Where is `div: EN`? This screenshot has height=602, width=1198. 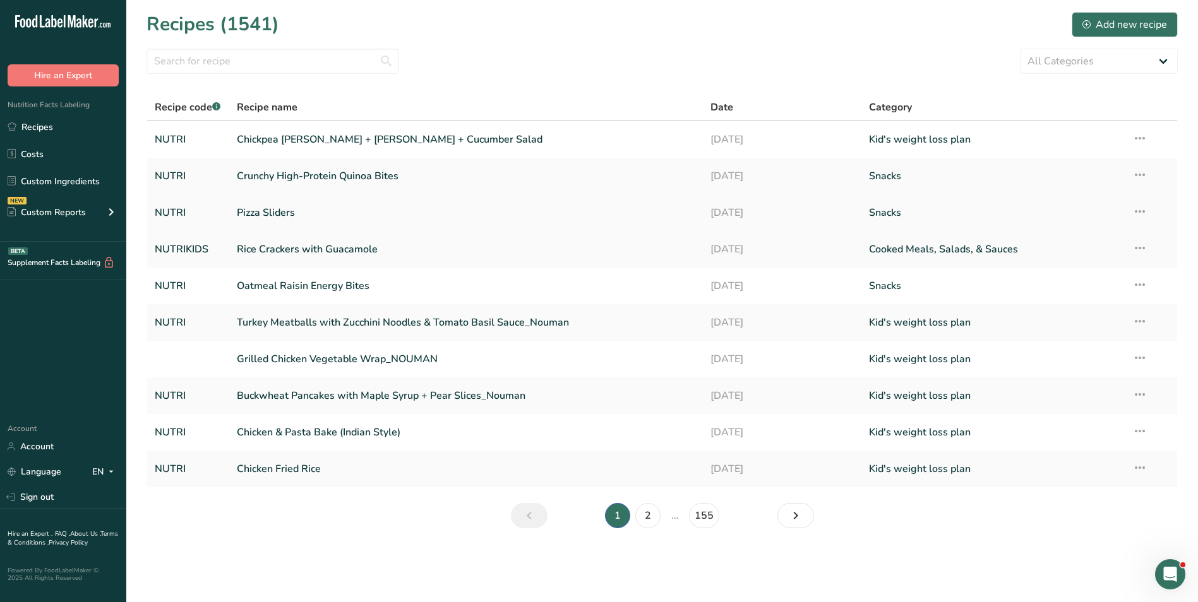
div: EN is located at coordinates (105, 472).